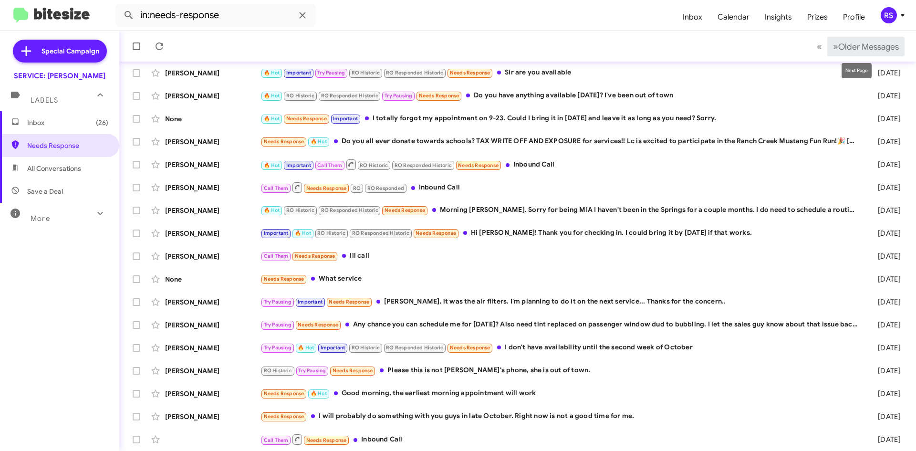 The image size is (916, 451). What do you see at coordinates (562, 393) in the screenshot?
I see `div: Good morning, the earliest morning appointment will work` at bounding box center [562, 393].